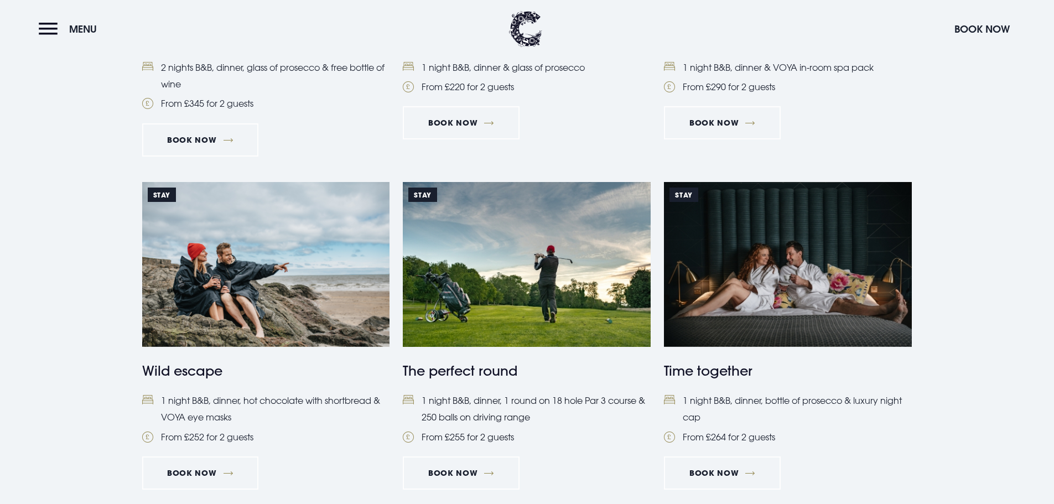 This screenshot has height=504, width=1054. I want to click on li: From £255 for 2 guests, so click(527, 437).